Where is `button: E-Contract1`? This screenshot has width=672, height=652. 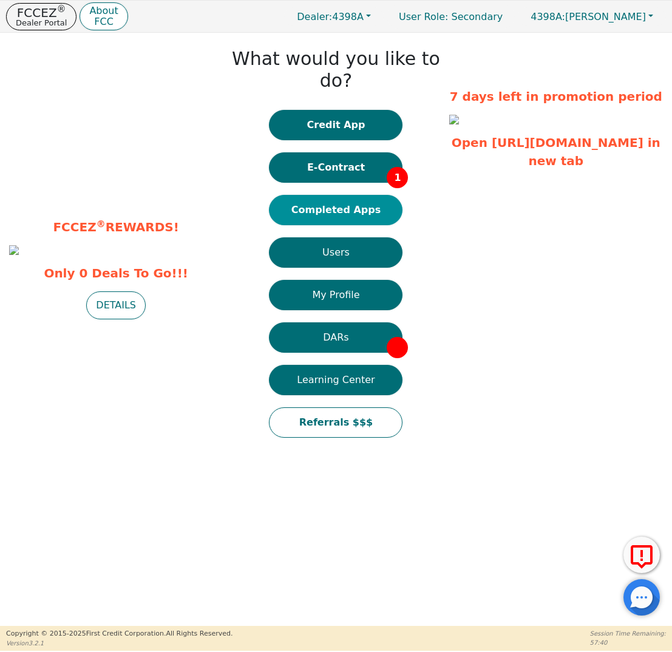 button: E-Contract1 is located at coordinates (336, 168).